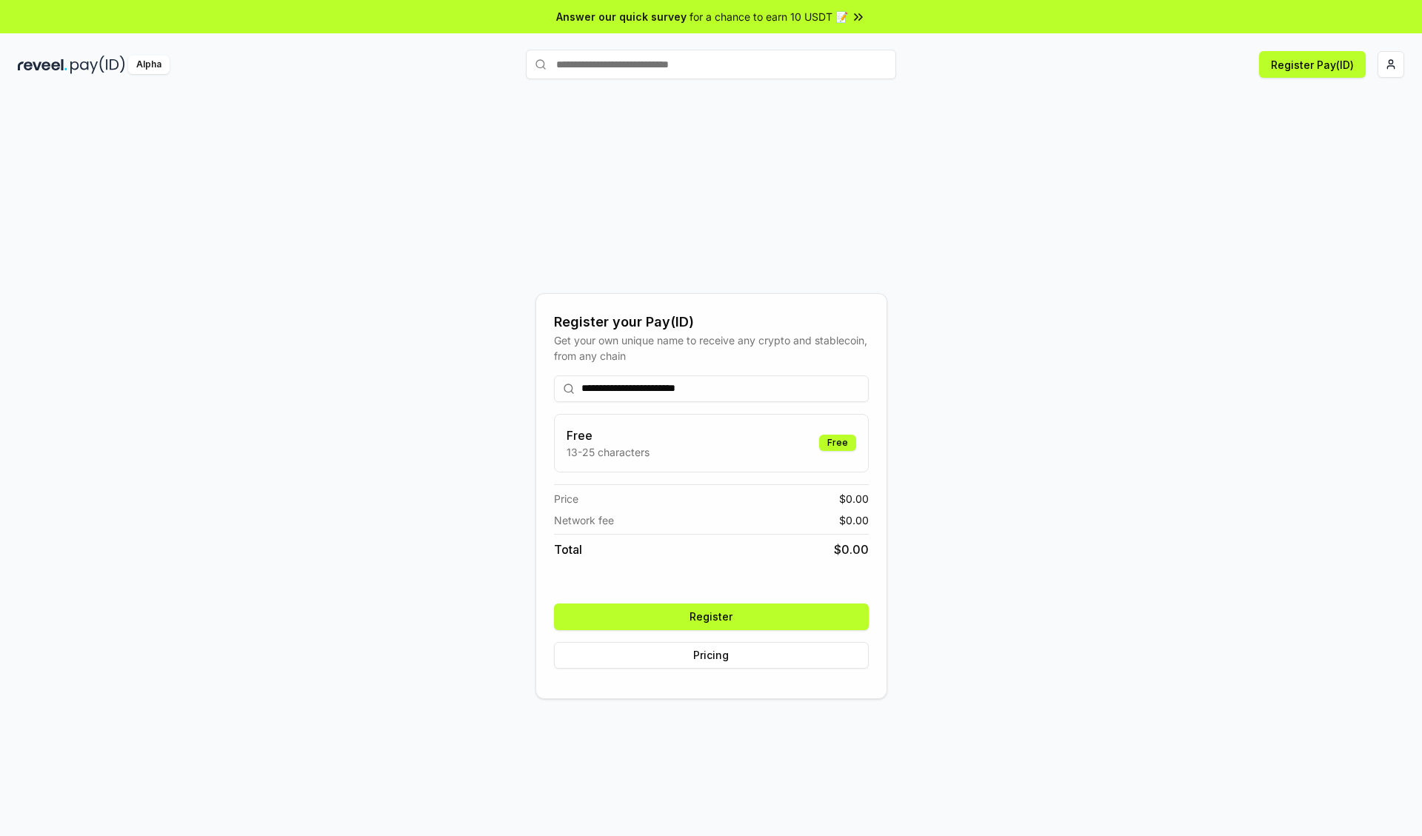 This screenshot has height=836, width=1422. Describe the element at coordinates (1313, 64) in the screenshot. I see `button: Register Pay(ID)` at that location.